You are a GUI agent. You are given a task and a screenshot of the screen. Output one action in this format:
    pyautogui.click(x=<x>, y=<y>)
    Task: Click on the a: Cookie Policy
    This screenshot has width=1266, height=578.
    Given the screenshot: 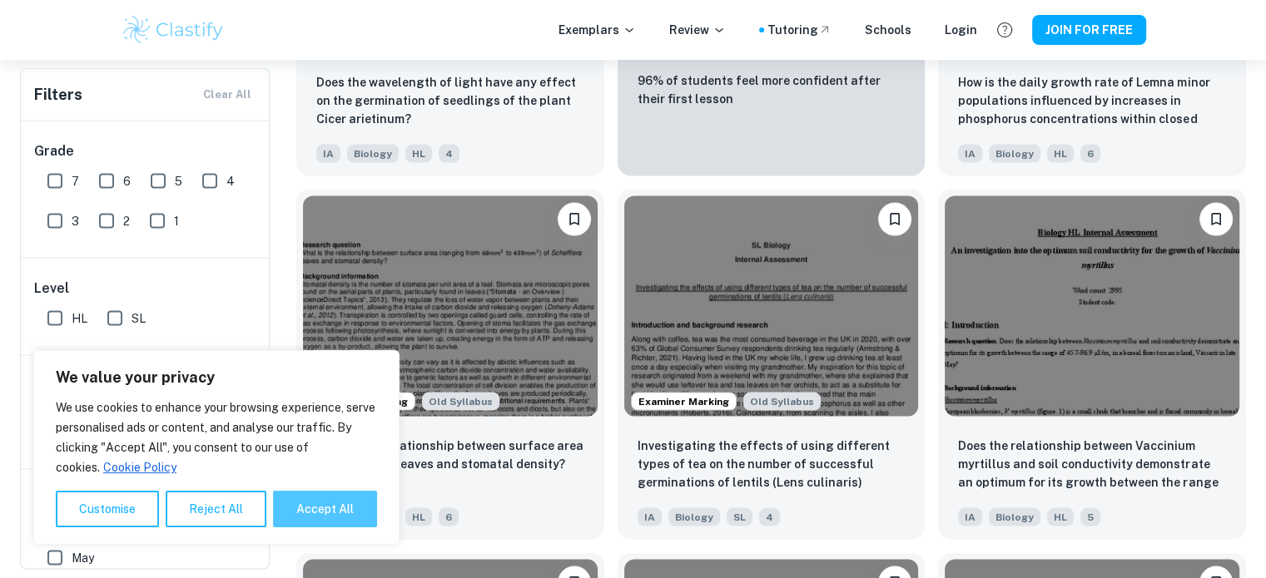 What is the action you would take?
    pyautogui.click(x=140, y=468)
    